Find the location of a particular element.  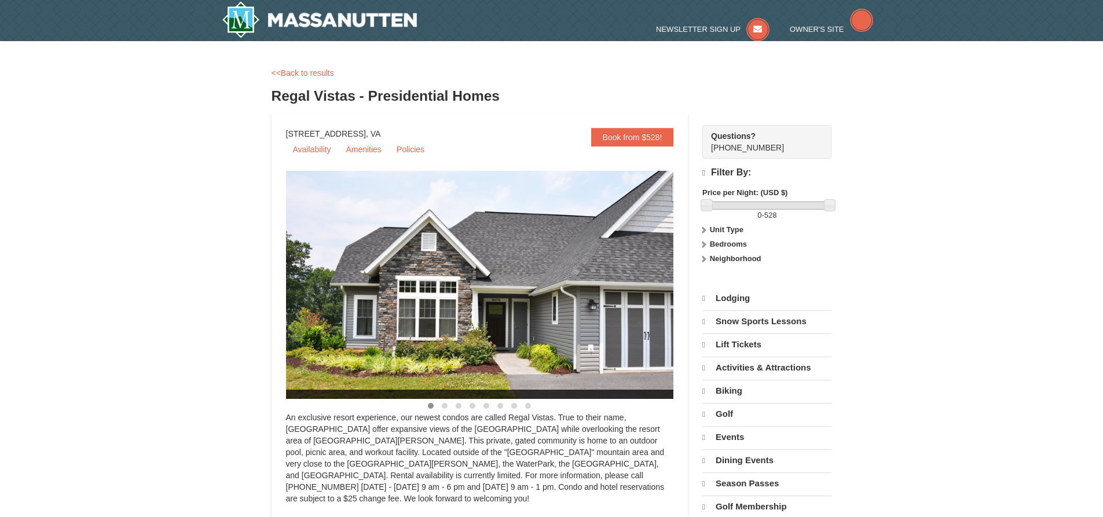

h3: Regal Vistas - Presidential Homes is located at coordinates (552, 96).